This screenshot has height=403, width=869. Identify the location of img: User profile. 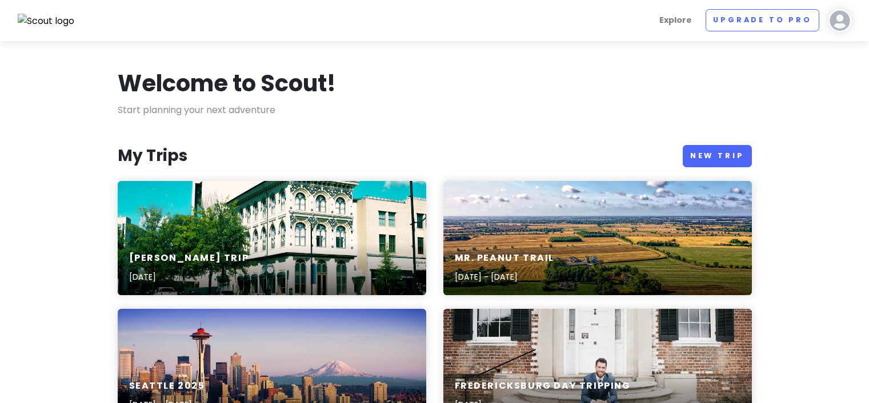
(839, 21).